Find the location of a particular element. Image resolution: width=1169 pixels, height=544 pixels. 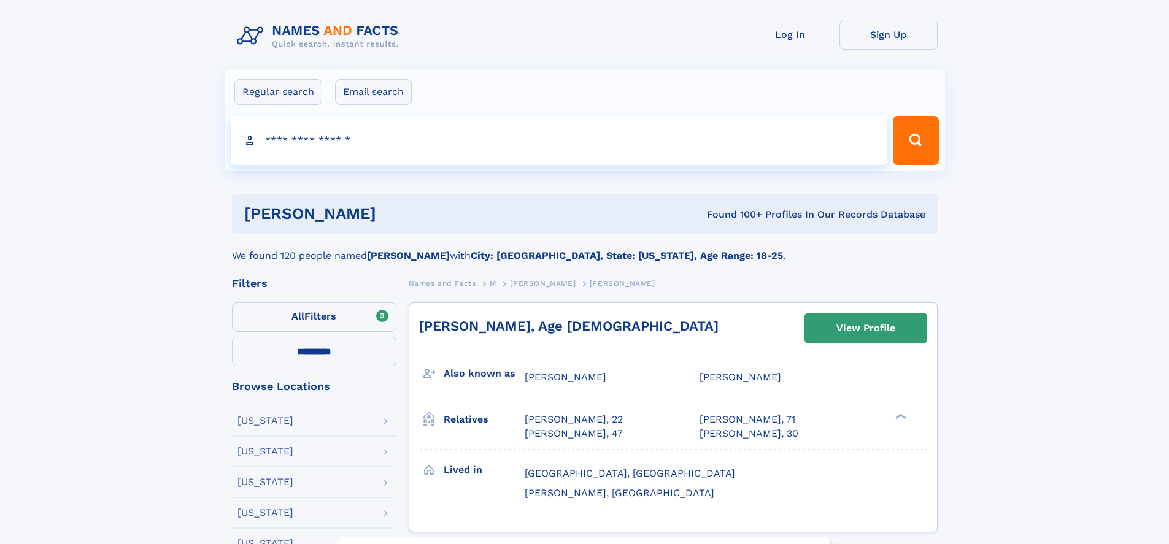

a: Log In is located at coordinates (790, 34).